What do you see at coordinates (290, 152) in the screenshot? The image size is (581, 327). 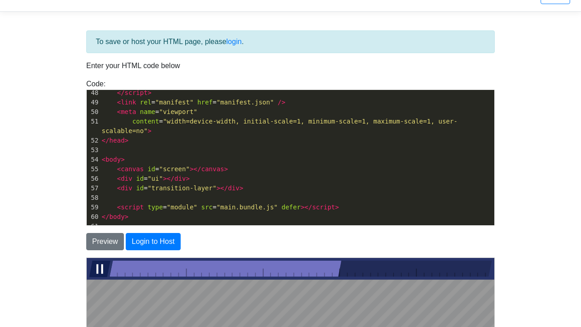 I see `div: Code:` at bounding box center [290, 152].